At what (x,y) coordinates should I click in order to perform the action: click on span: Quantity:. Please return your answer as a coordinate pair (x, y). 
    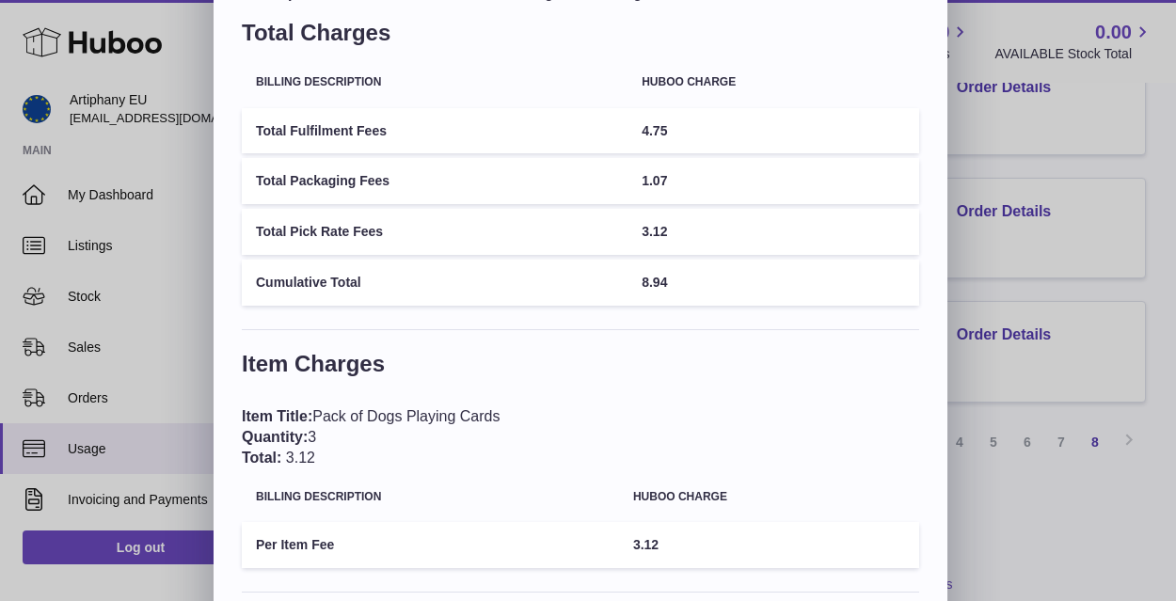
    Looking at the image, I should click on (275, 437).